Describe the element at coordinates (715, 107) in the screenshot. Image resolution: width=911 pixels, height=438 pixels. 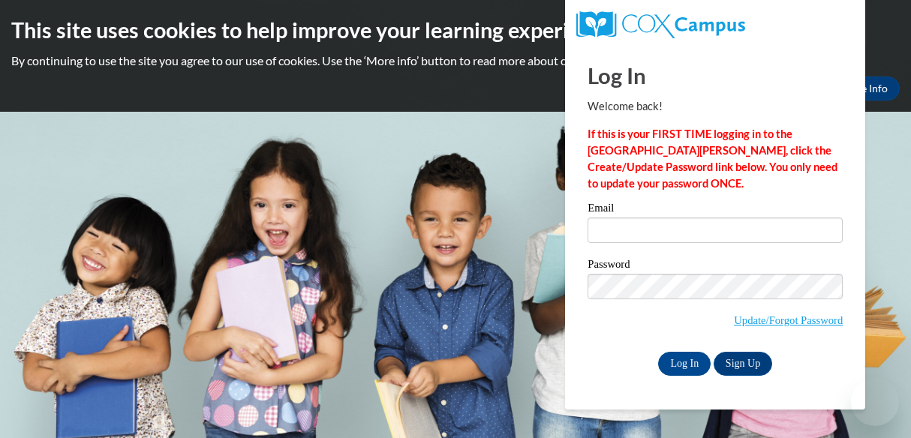
I see `p: Welcome back!` at that location.